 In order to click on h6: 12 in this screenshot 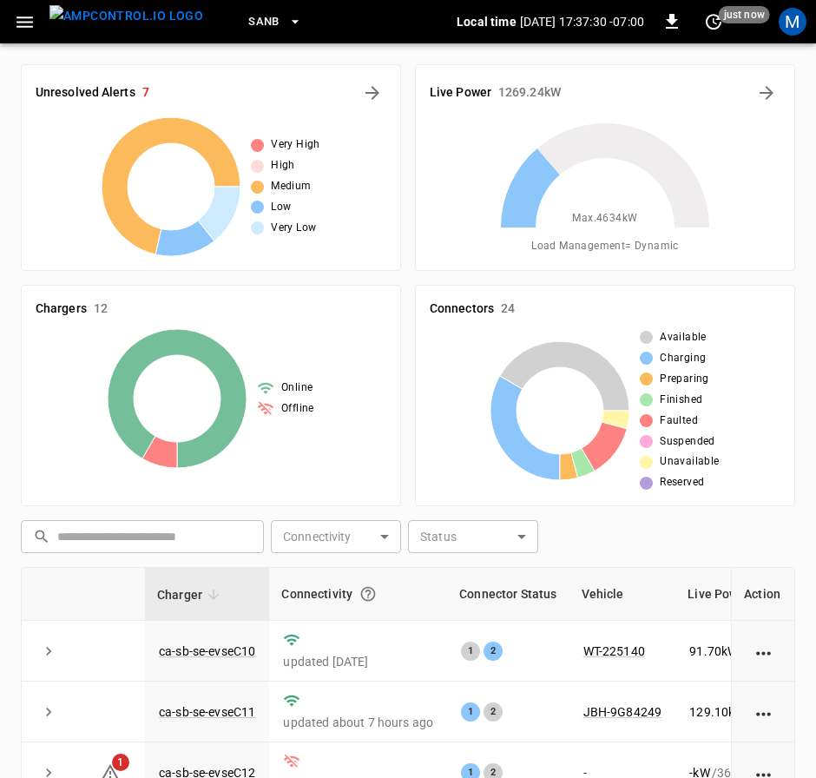, I will do `click(101, 309)`.